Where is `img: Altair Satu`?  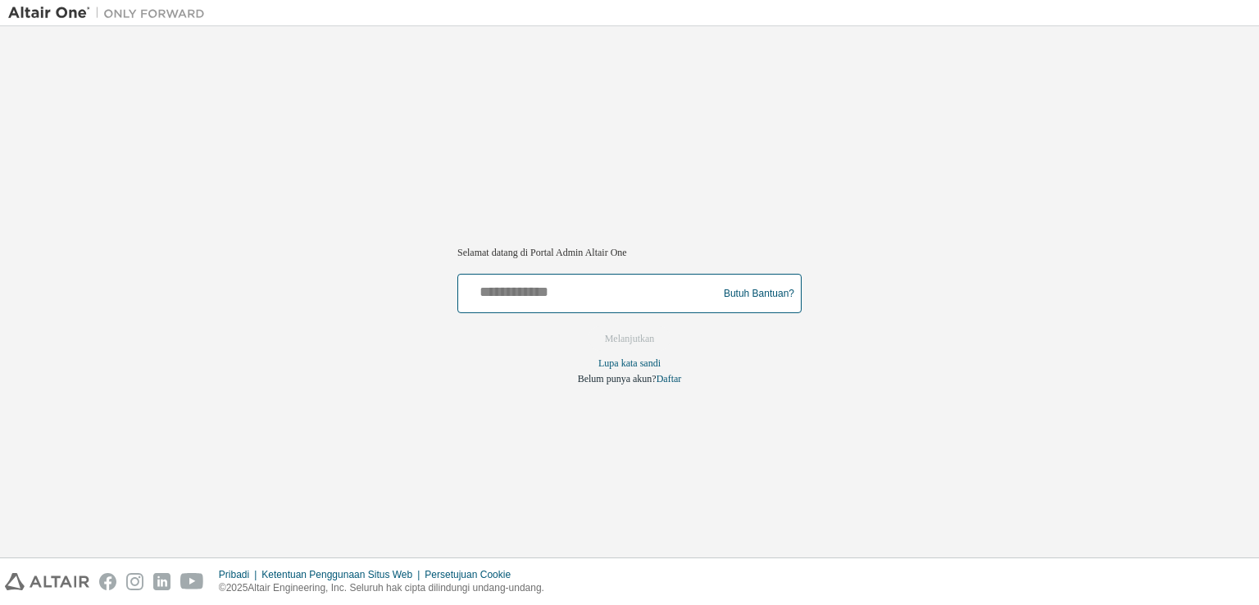
img: Altair Satu is located at coordinates (111, 13).